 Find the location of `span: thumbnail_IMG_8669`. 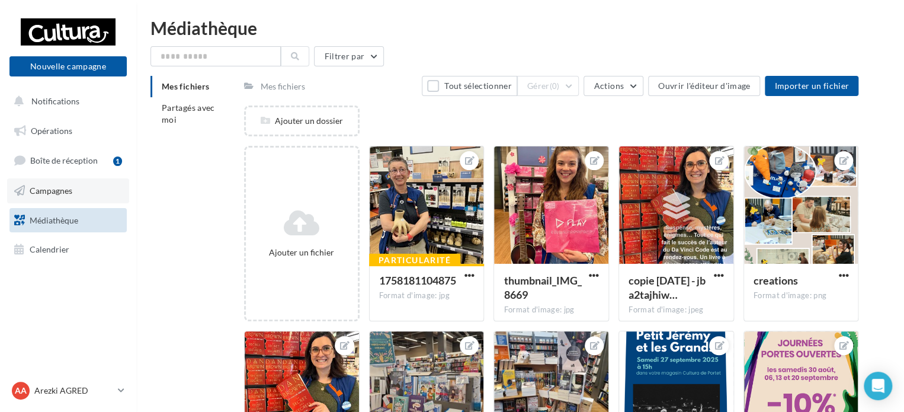

span: thumbnail_IMG_8669 is located at coordinates (542, 287).